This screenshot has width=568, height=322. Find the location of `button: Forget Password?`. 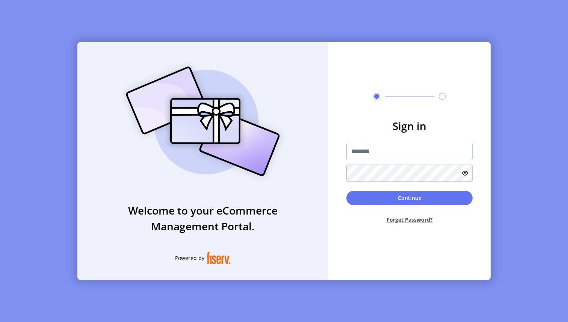

button: Forget Password? is located at coordinates (409, 219).